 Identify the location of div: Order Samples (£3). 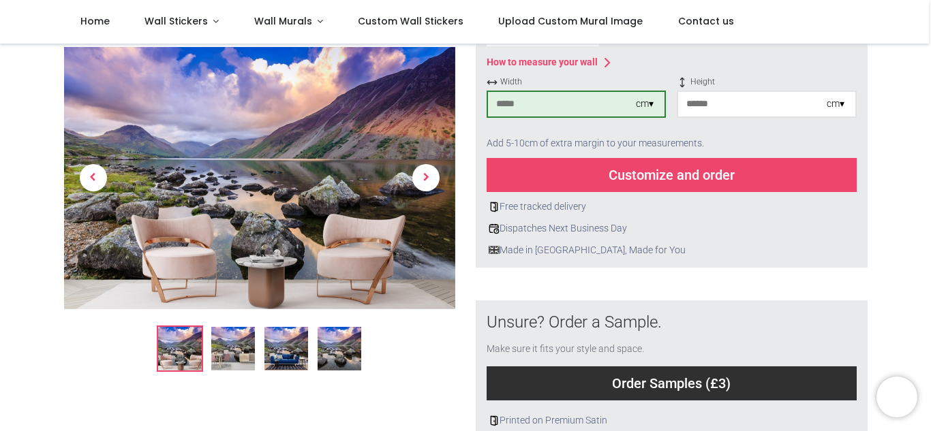
(671, 384).